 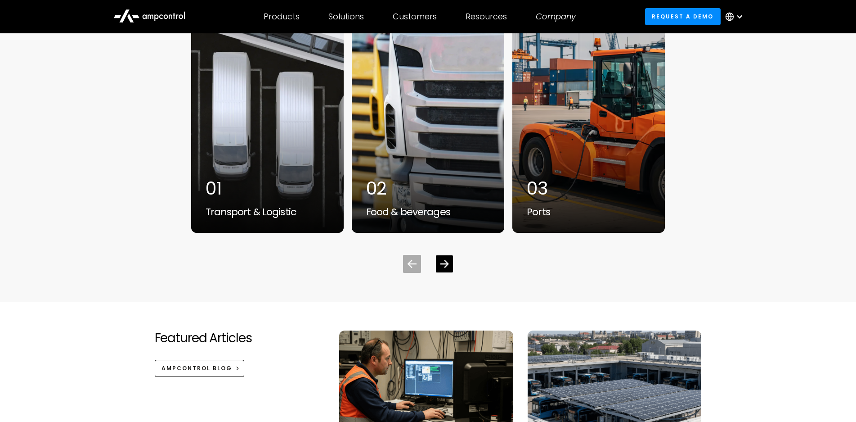 I want to click on div: Food & beverages, so click(x=428, y=212).